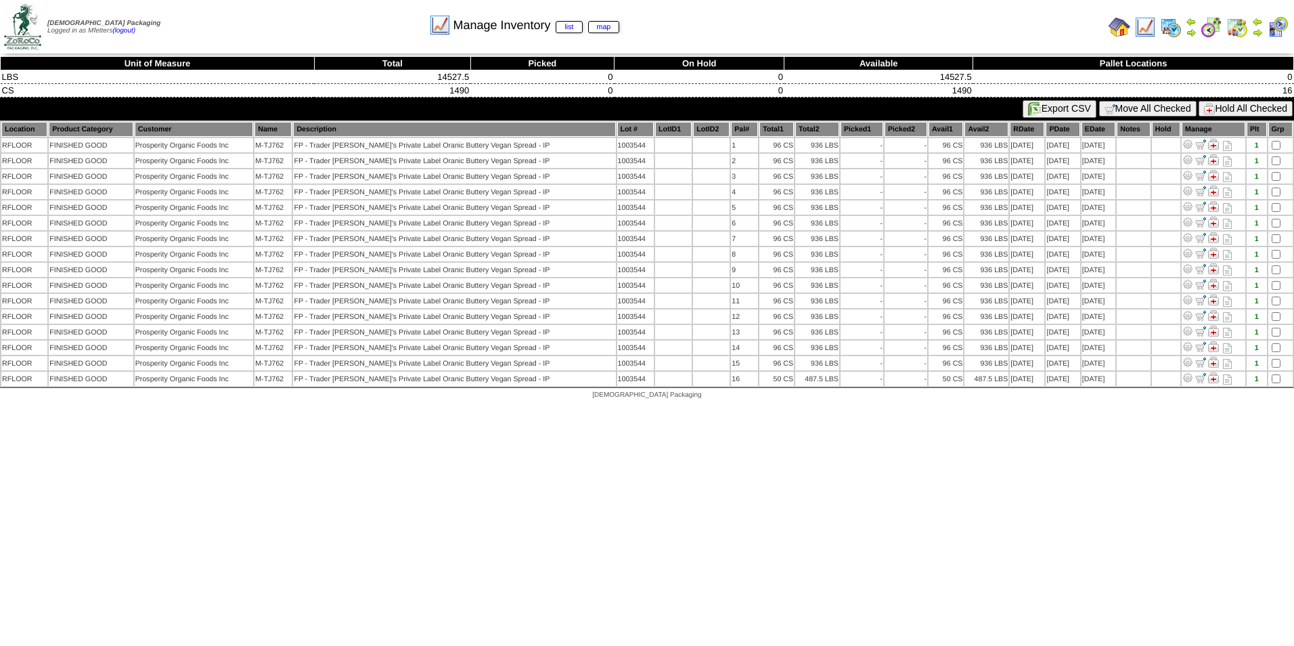 Image resolution: width=1294 pixels, height=646 pixels. Describe the element at coordinates (745, 129) in the screenshot. I see `th: Pal#` at that location.